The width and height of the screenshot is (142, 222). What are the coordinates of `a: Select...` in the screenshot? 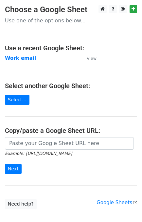 It's located at (17, 99).